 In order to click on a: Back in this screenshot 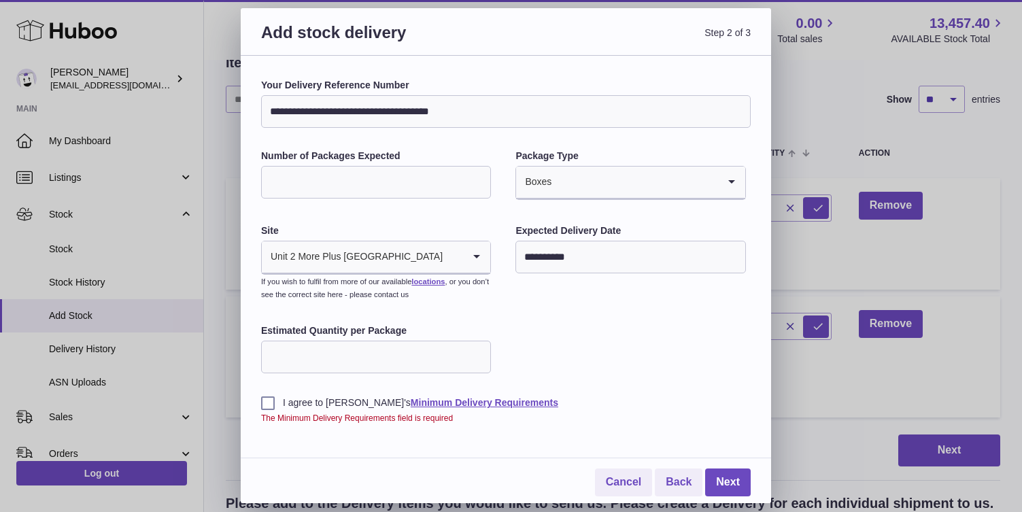, I will do `click(679, 482)`.